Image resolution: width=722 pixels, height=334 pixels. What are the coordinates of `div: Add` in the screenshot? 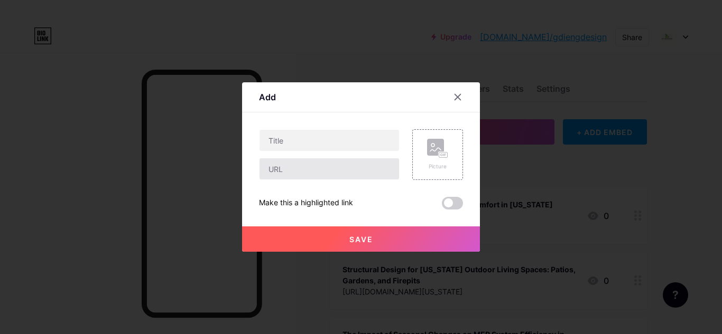 It's located at (267, 97).